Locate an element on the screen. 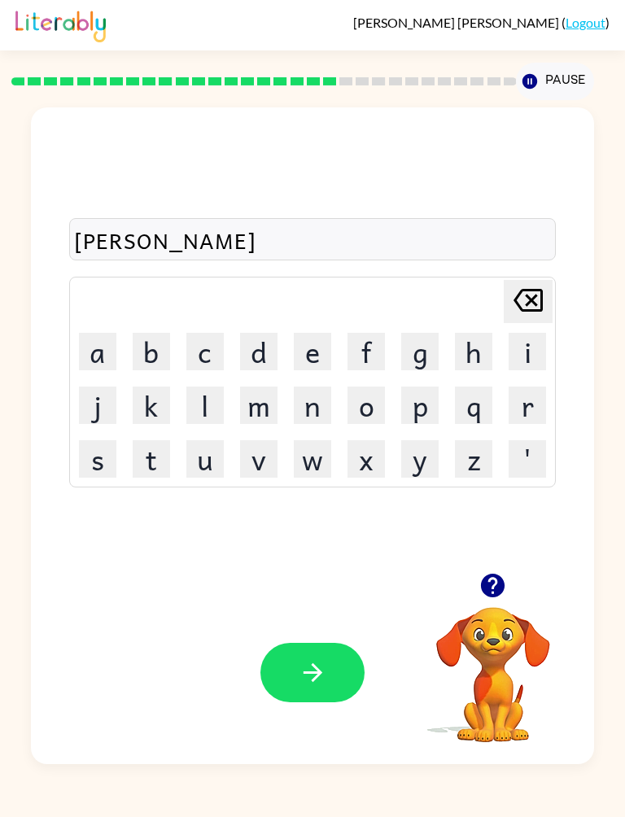  button: n is located at coordinates (312, 405).